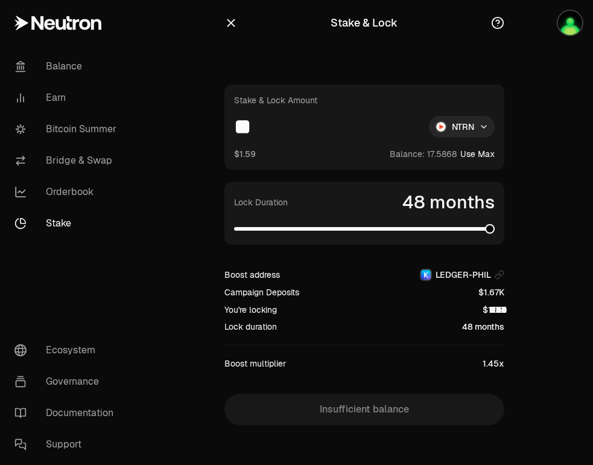 This screenshot has width=593, height=465. What do you see at coordinates (276, 100) in the screenshot?
I see `div: Stake & Lock Amount` at bounding box center [276, 100].